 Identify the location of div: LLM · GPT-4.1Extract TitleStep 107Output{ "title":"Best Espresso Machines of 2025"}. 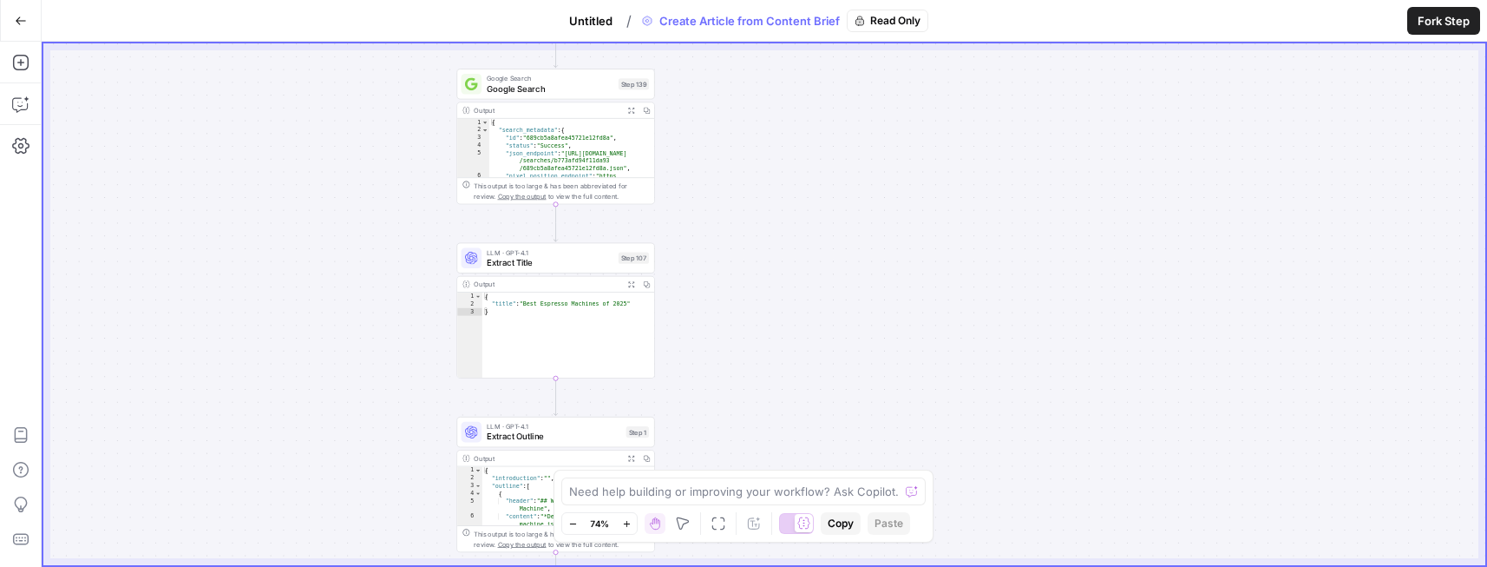
(555, 311).